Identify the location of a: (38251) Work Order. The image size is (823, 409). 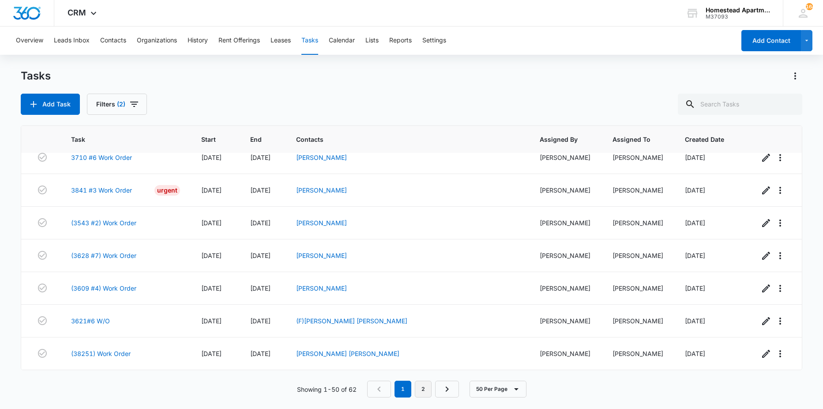
(101, 353).